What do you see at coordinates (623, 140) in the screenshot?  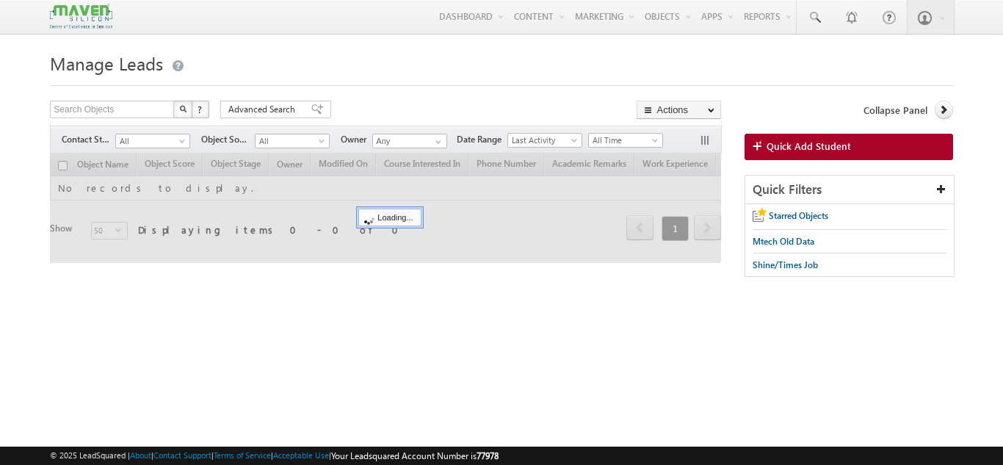 I see `span: All Time` at bounding box center [623, 140].